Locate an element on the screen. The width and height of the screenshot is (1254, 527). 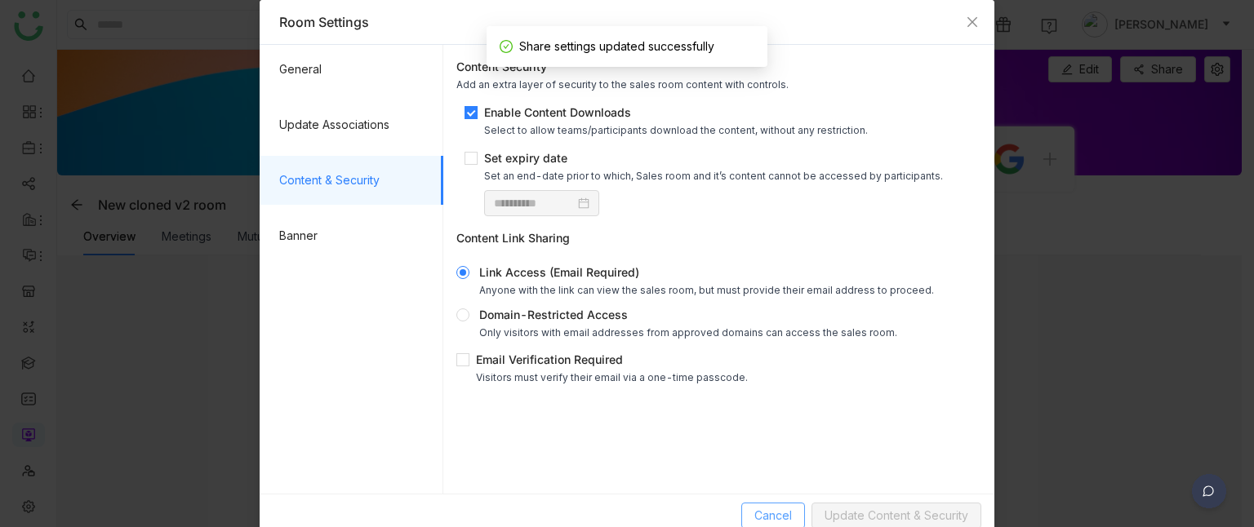
div: Set expiry date is located at coordinates (714, 158).